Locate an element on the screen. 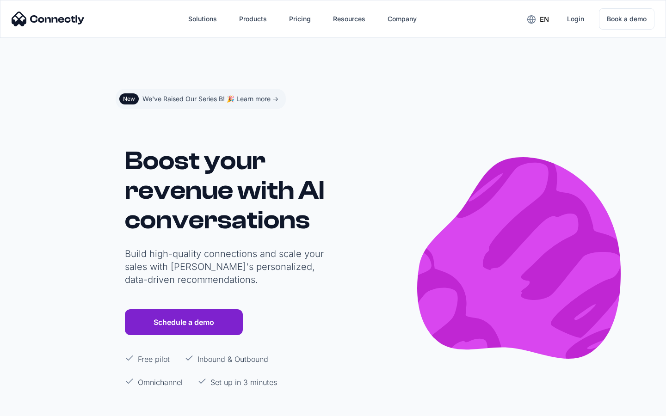  a: Login is located at coordinates (575, 19).